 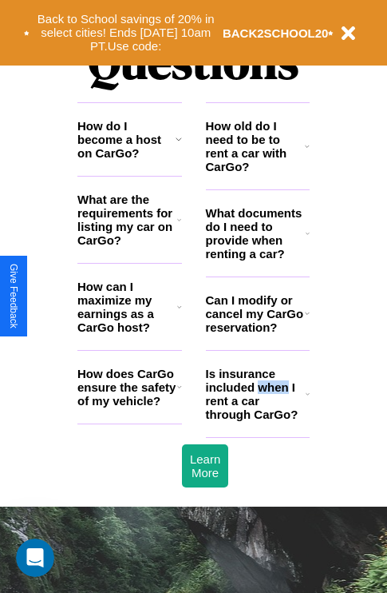 I want to click on b: BACK2SCHOOL20, so click(x=276, y=33).